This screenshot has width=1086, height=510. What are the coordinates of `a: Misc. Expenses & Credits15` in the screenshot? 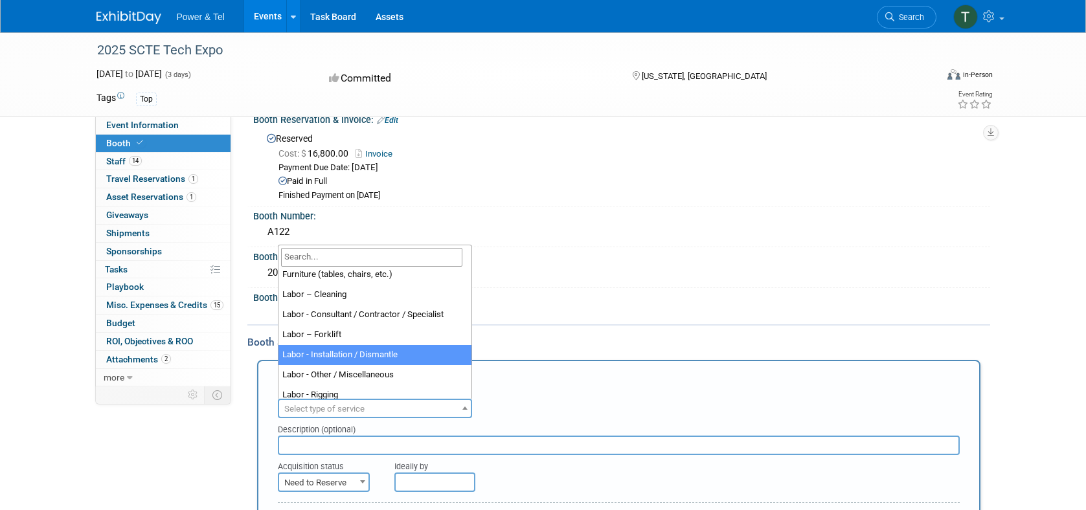 It's located at (163, 305).